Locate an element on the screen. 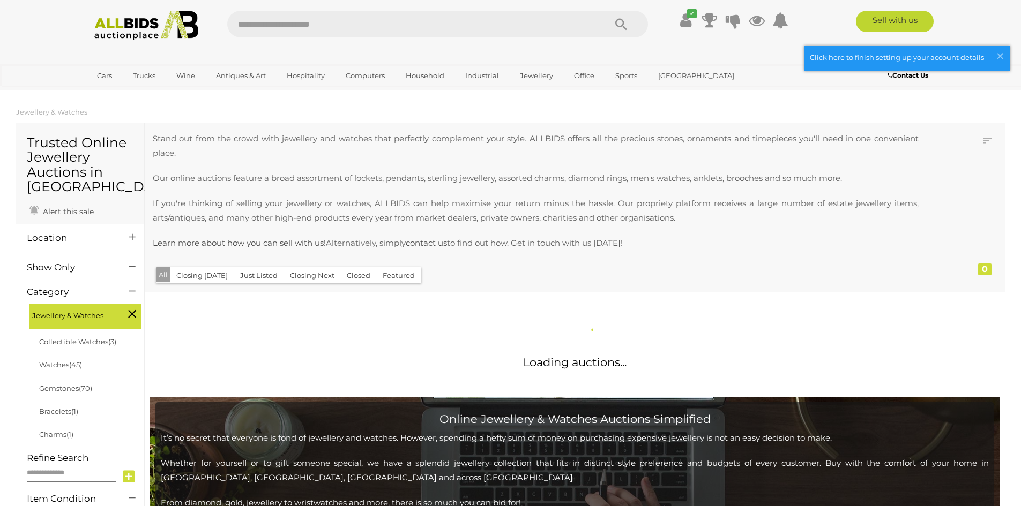  a: Computers is located at coordinates (365, 76).